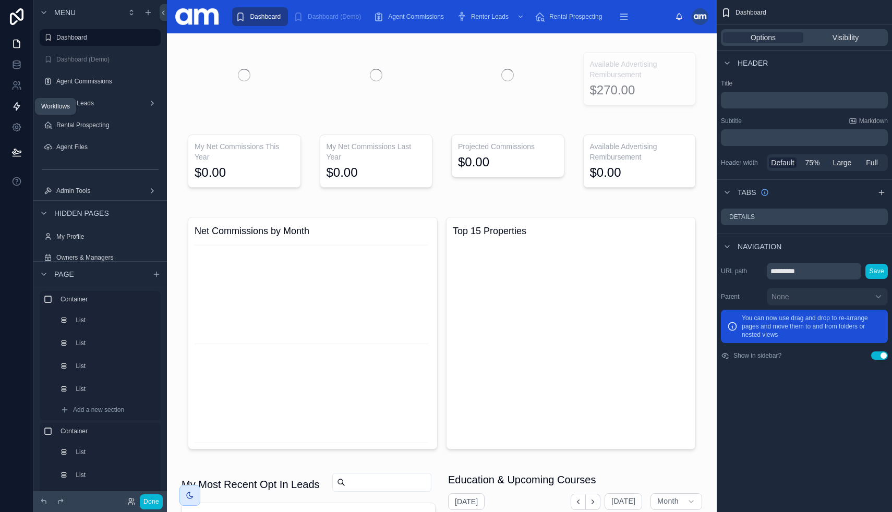 The image size is (892, 512). Describe the element at coordinates (100, 258) in the screenshot. I see `a: Owners & Managers` at that location.